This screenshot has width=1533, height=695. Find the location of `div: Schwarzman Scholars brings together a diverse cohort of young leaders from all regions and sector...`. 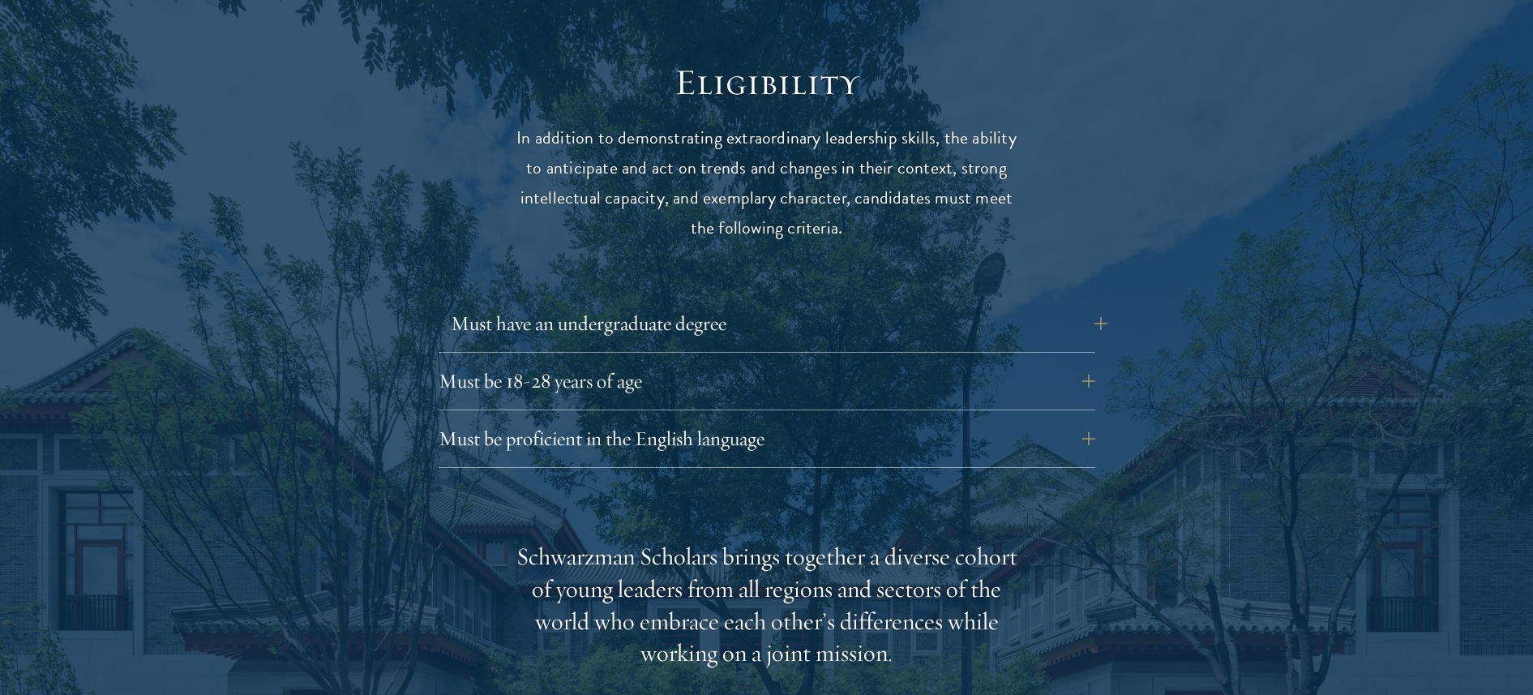

div: Schwarzman Scholars brings together a diverse cohort of young leaders from all regions and sector... is located at coordinates (767, 606).